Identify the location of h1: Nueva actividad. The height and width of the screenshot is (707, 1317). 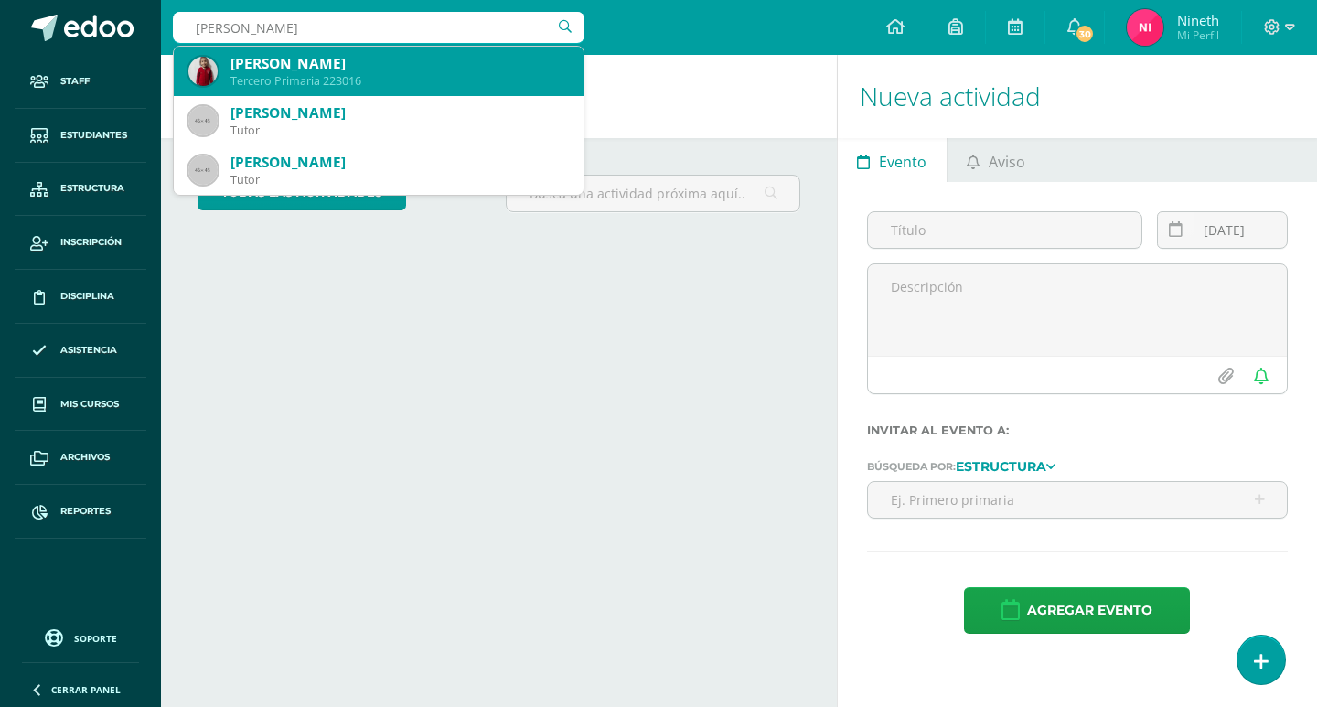
(1077, 96).